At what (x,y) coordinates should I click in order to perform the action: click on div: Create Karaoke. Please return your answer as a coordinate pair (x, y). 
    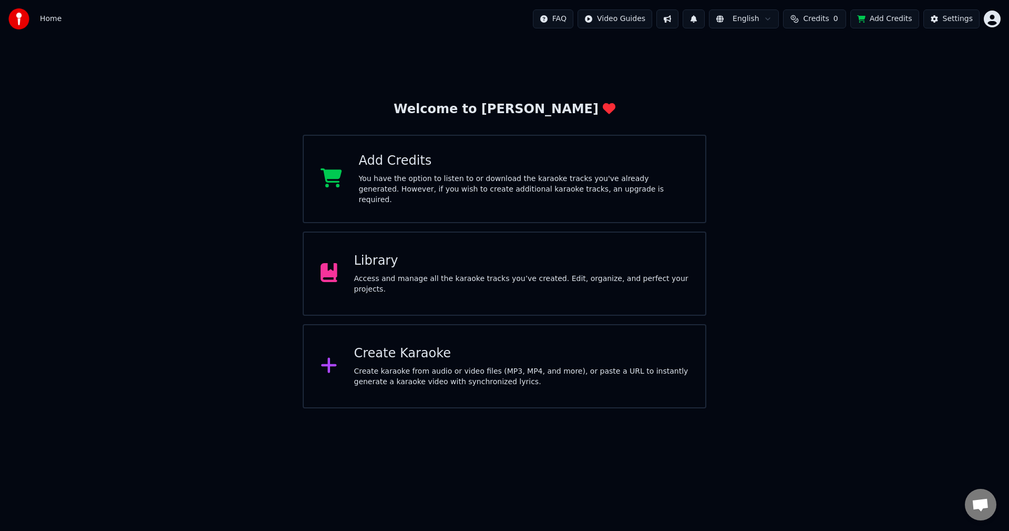
    Looking at the image, I should click on (522, 353).